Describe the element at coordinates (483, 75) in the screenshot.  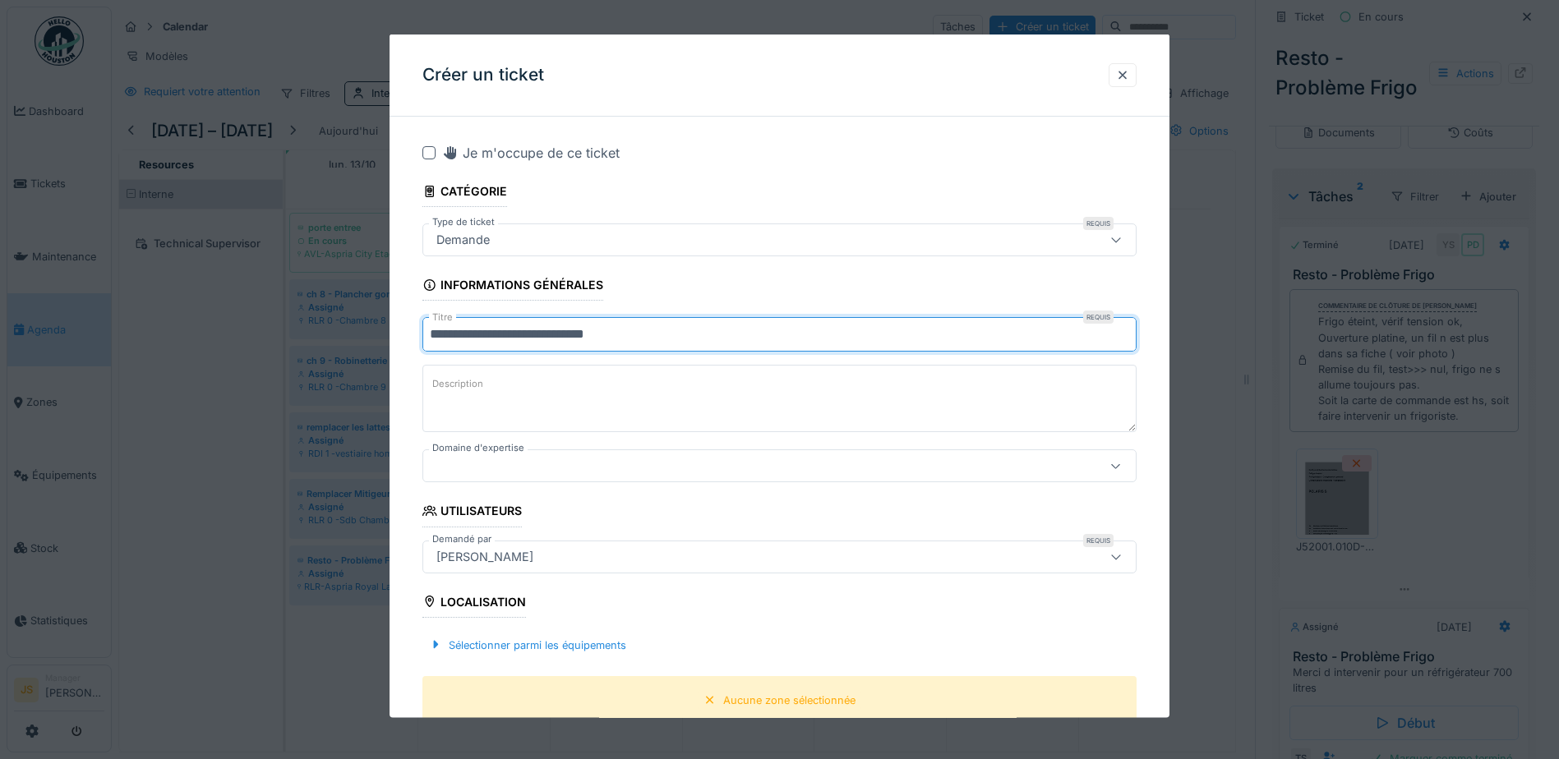
I see `h3: Créer un ticket` at that location.